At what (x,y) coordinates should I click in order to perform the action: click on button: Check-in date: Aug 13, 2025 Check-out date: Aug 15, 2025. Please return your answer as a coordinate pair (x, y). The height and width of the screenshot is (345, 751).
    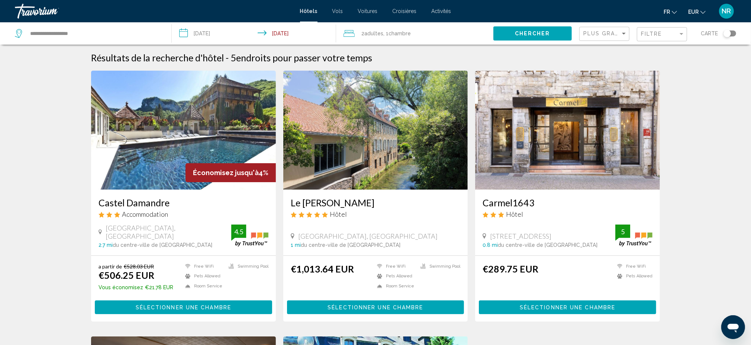
    Looking at the image, I should click on (254, 33).